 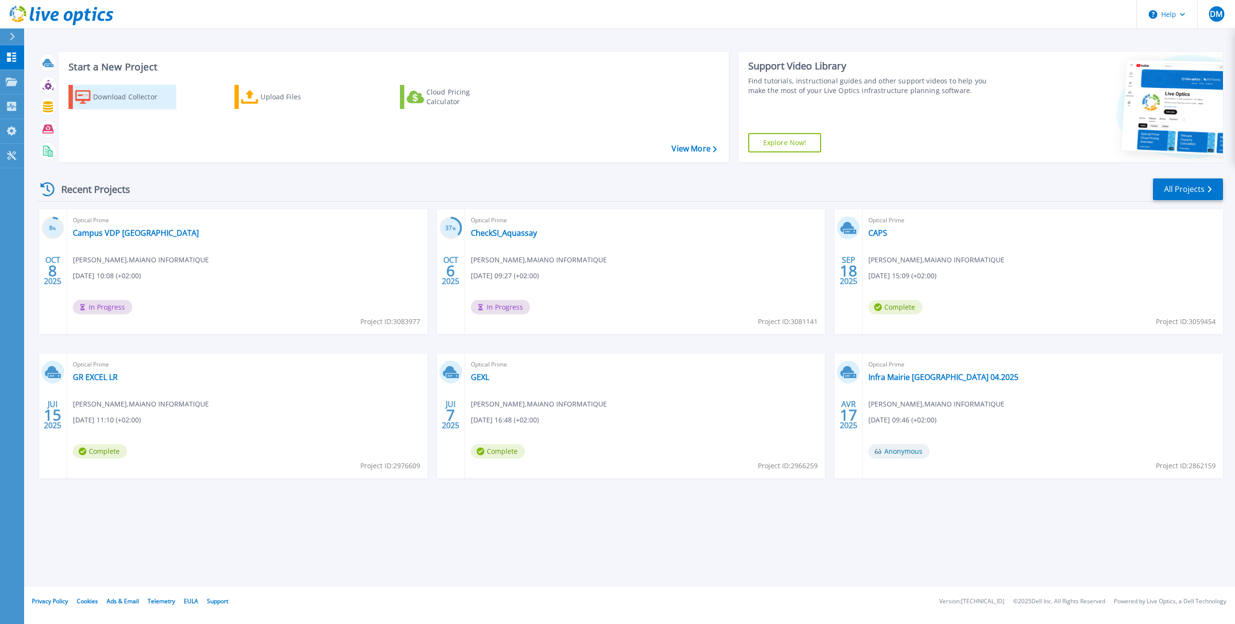 I want to click on a: Ads & Email, so click(x=123, y=601).